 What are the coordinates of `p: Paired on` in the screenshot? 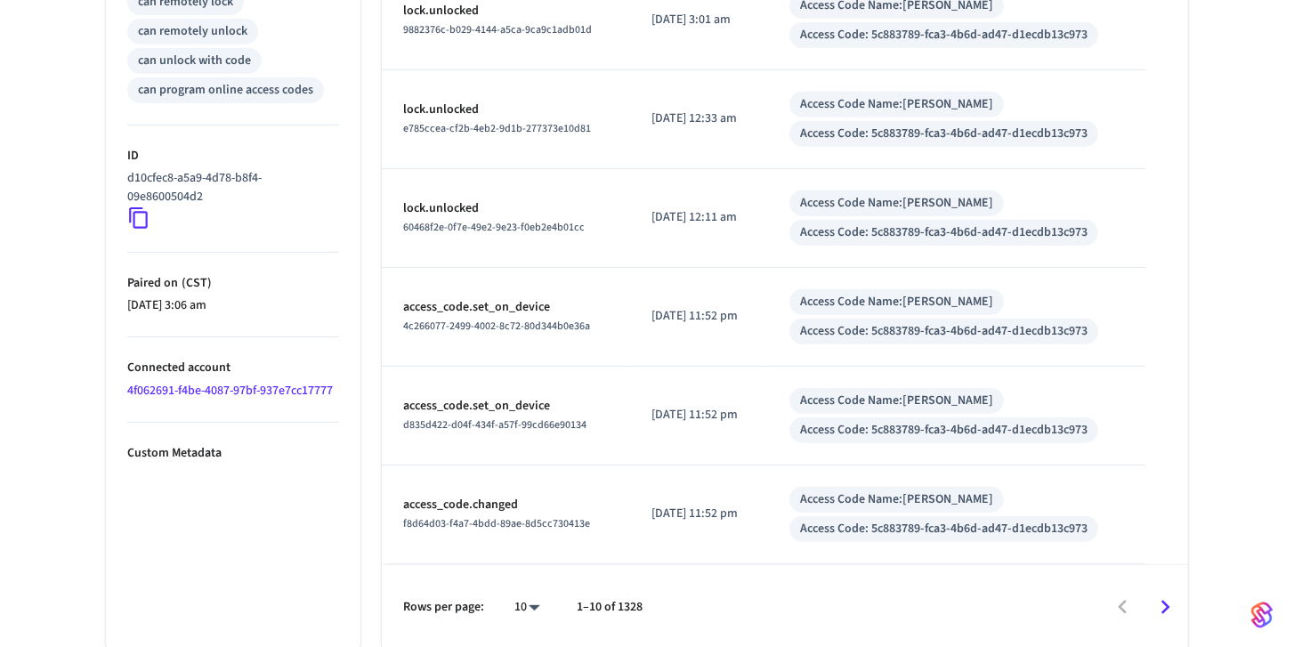 It's located at (233, 283).